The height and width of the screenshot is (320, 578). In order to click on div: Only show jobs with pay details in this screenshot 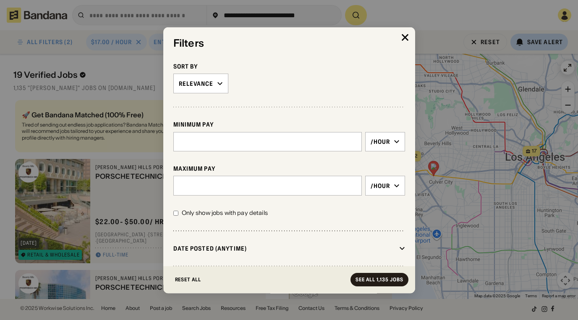, I will do `click(225, 212)`.